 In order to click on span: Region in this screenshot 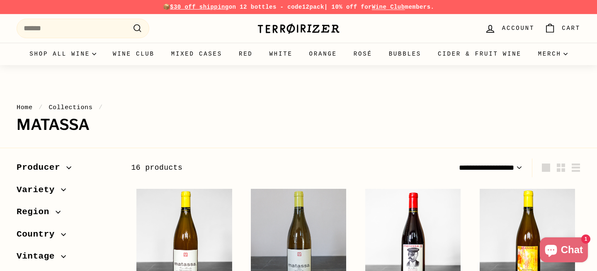, I will do `click(36, 212)`.